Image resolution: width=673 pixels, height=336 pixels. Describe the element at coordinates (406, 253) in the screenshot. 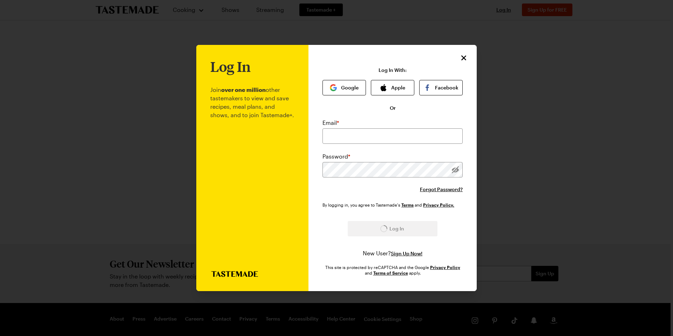

I see `span: Sign Up Now!` at that location.